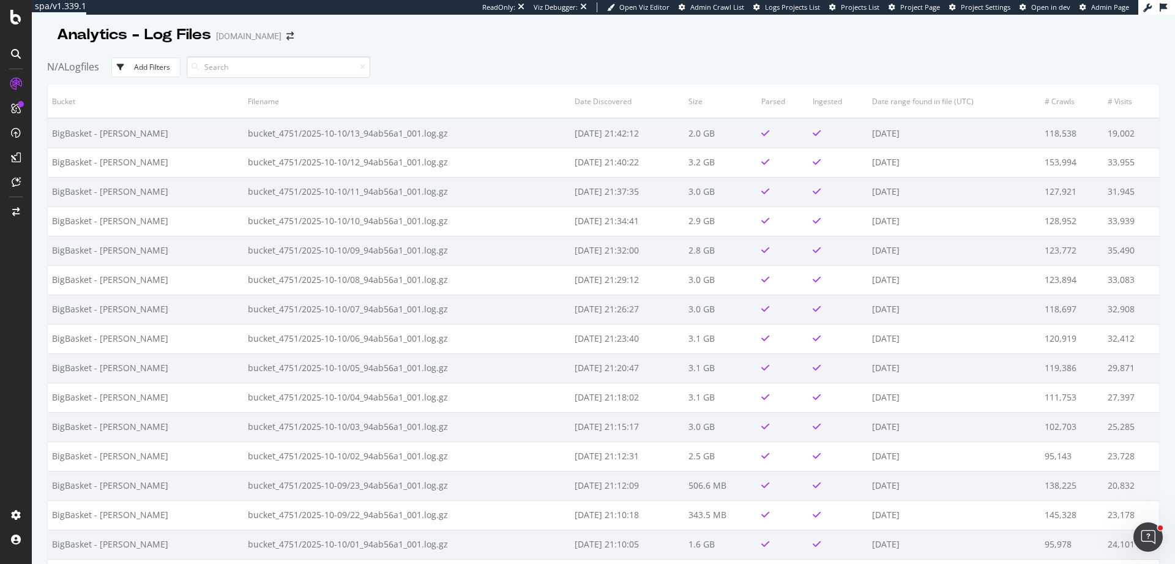  I want to click on td: 29,871, so click(1131, 368).